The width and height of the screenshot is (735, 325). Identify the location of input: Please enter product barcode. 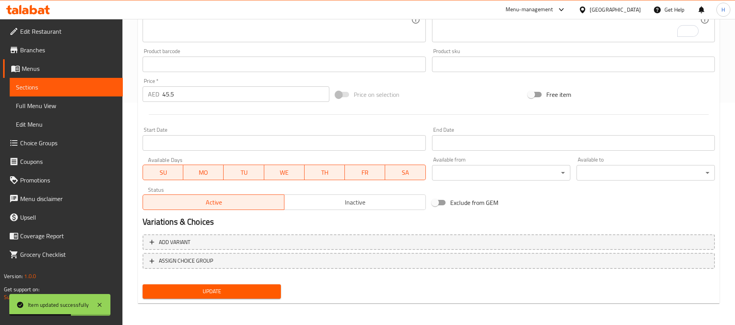
(284, 64).